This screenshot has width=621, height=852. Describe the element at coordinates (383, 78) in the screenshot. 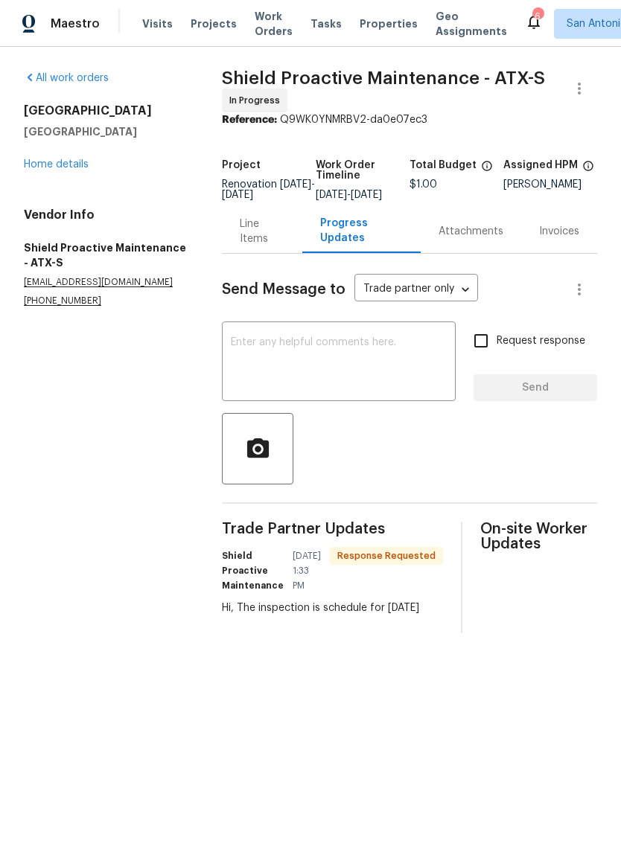

I see `span: Shield Proactive Maintenance - ATX-S` at that location.